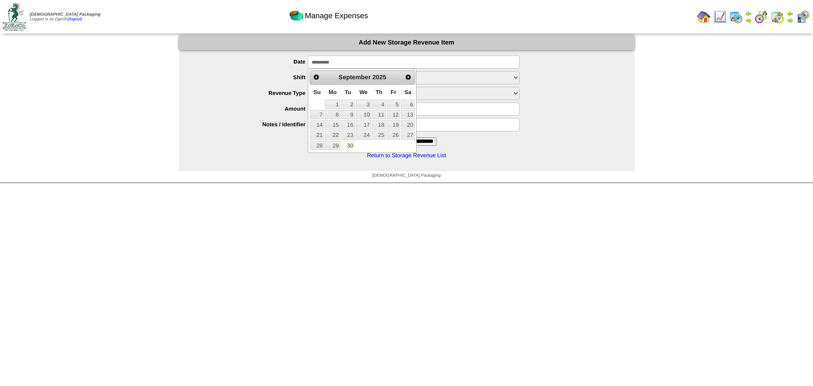  I want to click on a: Return to Storage Revenue List, so click(406, 155).